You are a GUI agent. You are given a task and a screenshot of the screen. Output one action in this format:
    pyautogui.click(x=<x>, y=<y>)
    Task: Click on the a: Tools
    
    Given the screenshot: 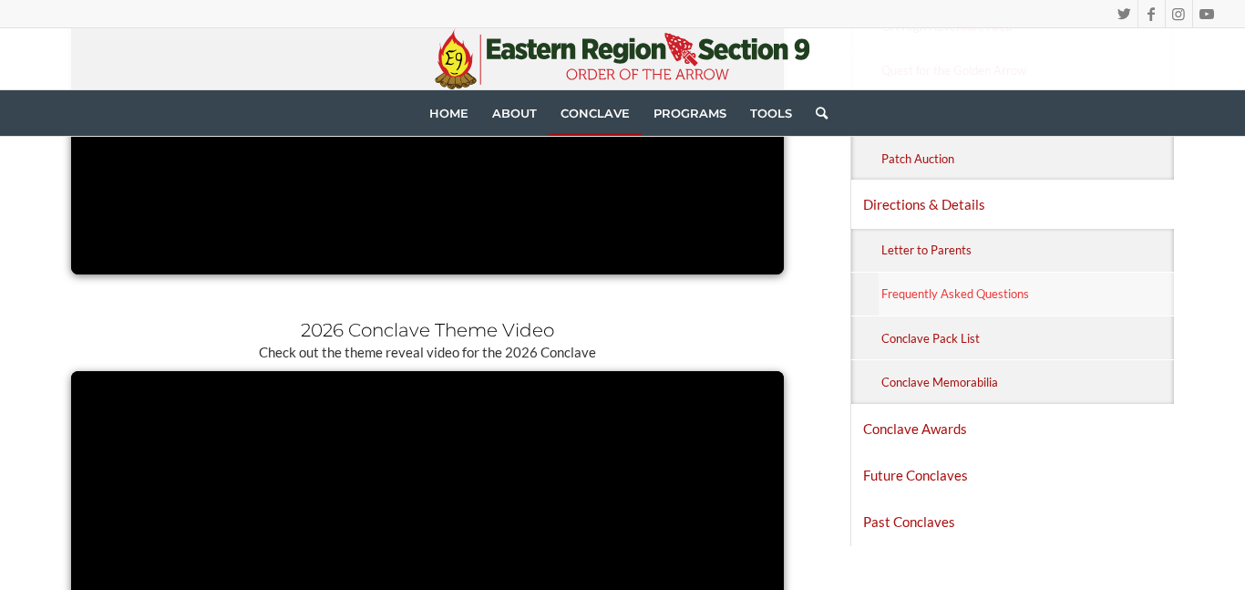 What is the action you would take?
    pyautogui.click(x=771, y=113)
    